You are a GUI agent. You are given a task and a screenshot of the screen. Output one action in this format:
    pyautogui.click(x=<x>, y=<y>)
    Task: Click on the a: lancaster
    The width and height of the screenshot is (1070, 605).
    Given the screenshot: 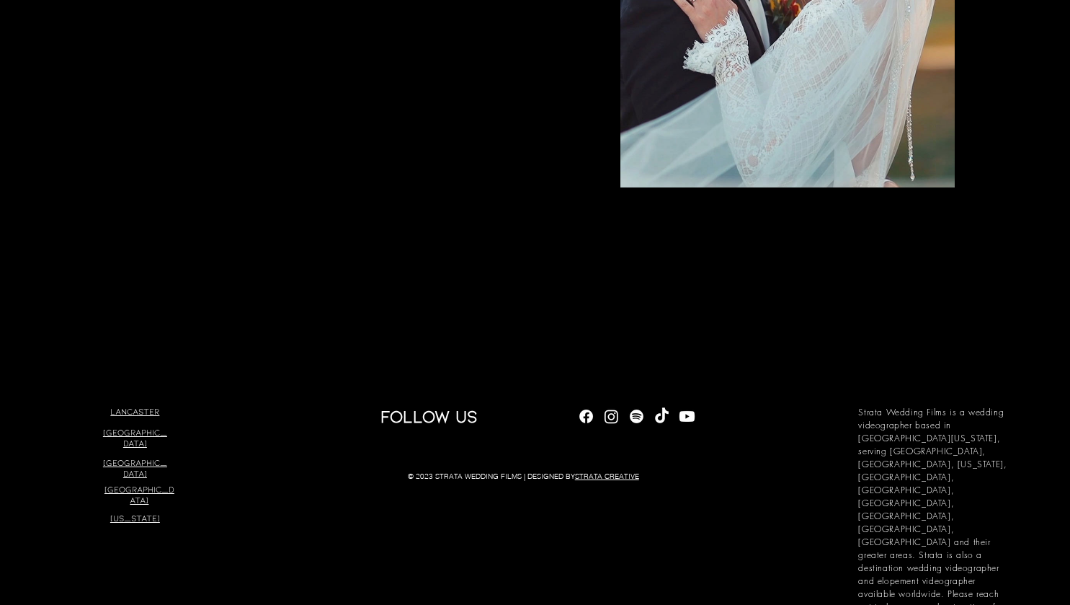 What is the action you would take?
    pyautogui.click(x=135, y=411)
    